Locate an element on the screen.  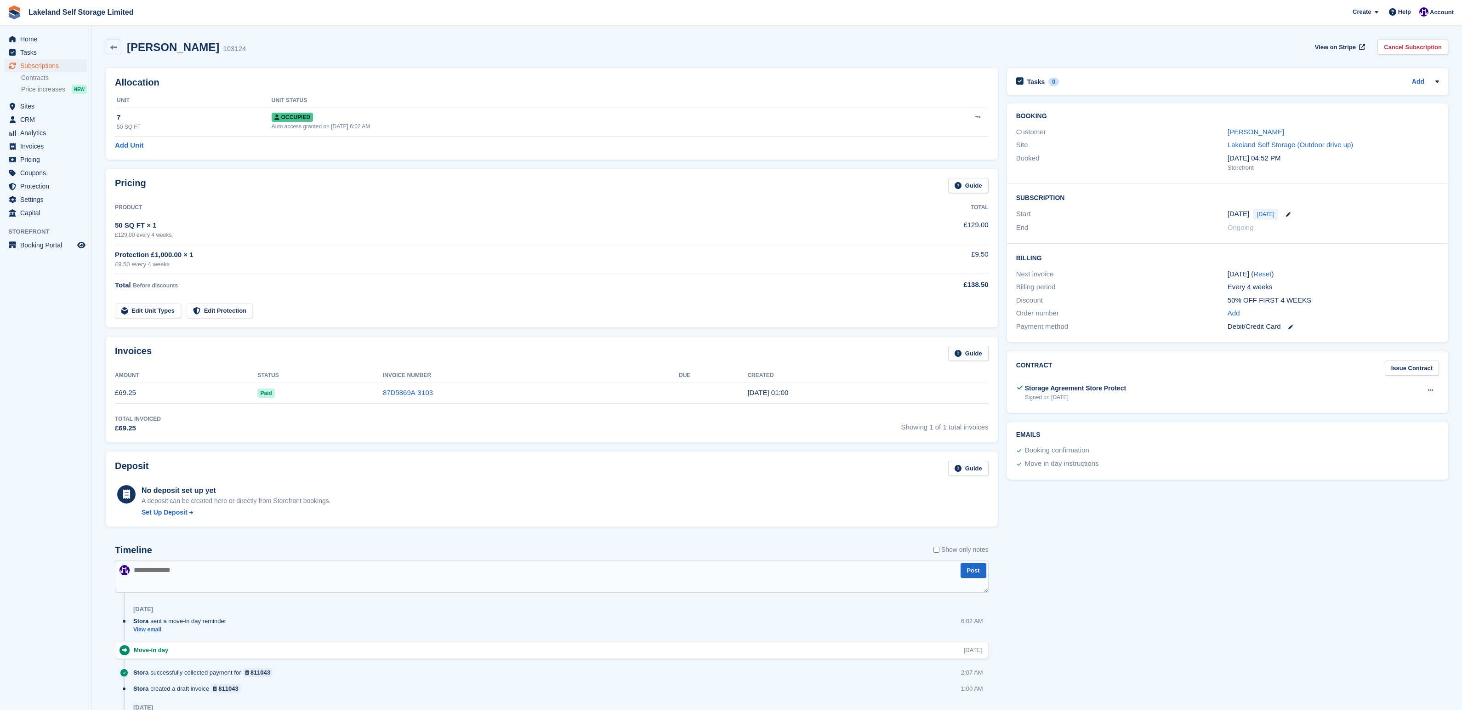
div: 811043 is located at coordinates (228, 688).